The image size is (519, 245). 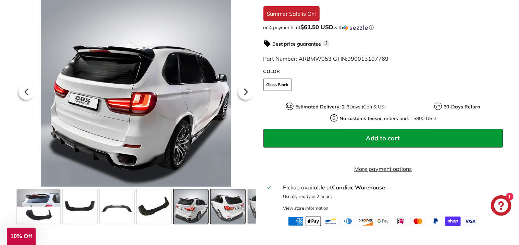 What do you see at coordinates (383, 27) in the screenshot?
I see `div: or 4 payments of$61.50 USDwithSezzle Click to learn more about Sezzle` at bounding box center [383, 27].